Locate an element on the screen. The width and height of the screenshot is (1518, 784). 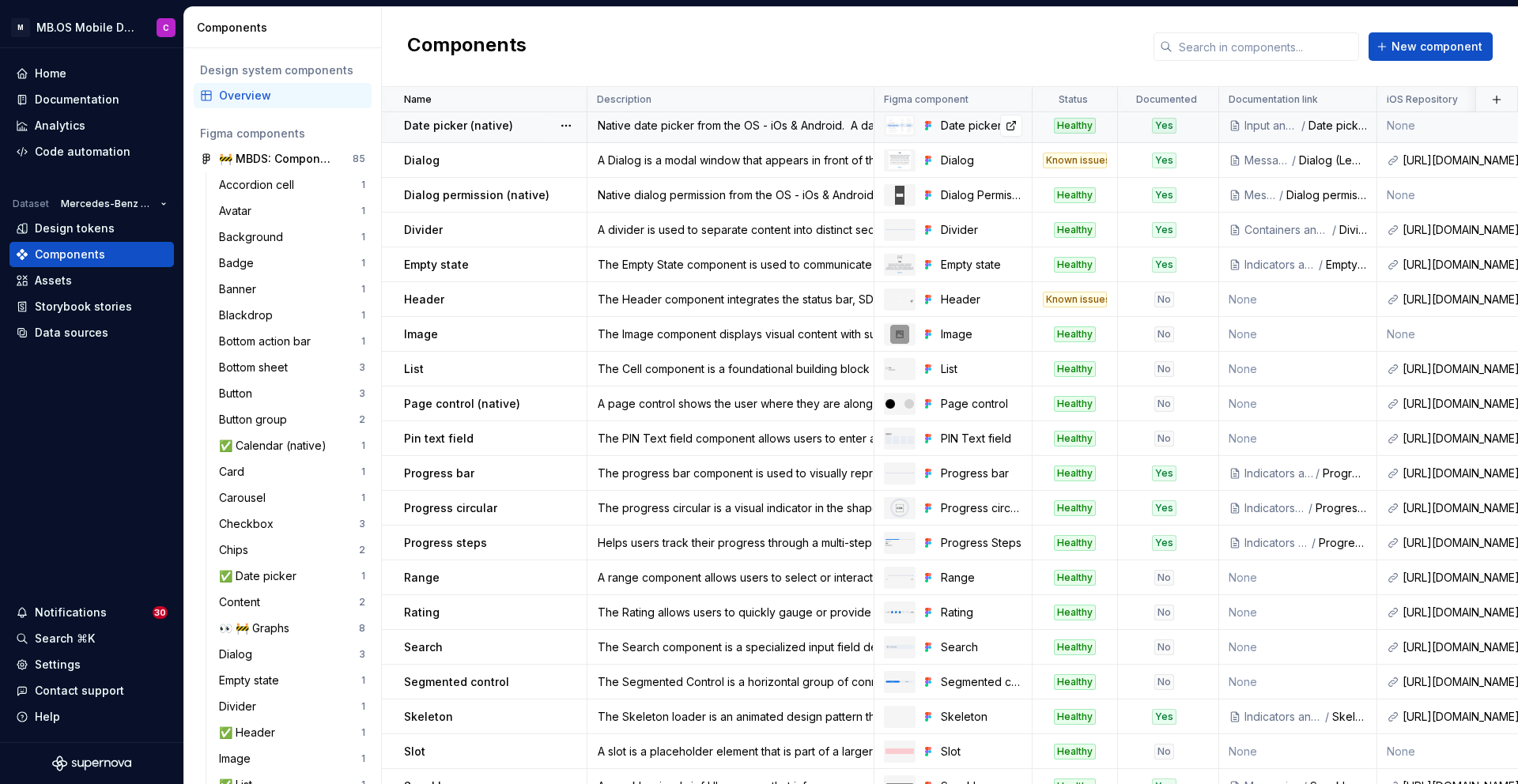
div: Dialog permission (native) is located at coordinates (1327, 195).